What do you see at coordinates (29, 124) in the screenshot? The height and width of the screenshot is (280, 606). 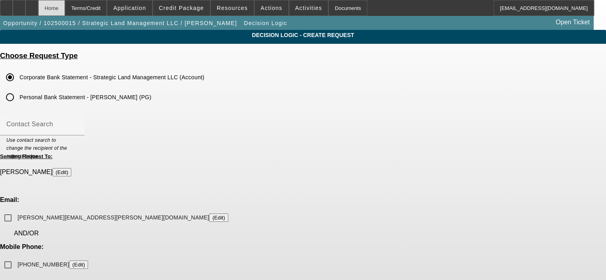 I see `mat-label: Contact Search` at bounding box center [29, 124].